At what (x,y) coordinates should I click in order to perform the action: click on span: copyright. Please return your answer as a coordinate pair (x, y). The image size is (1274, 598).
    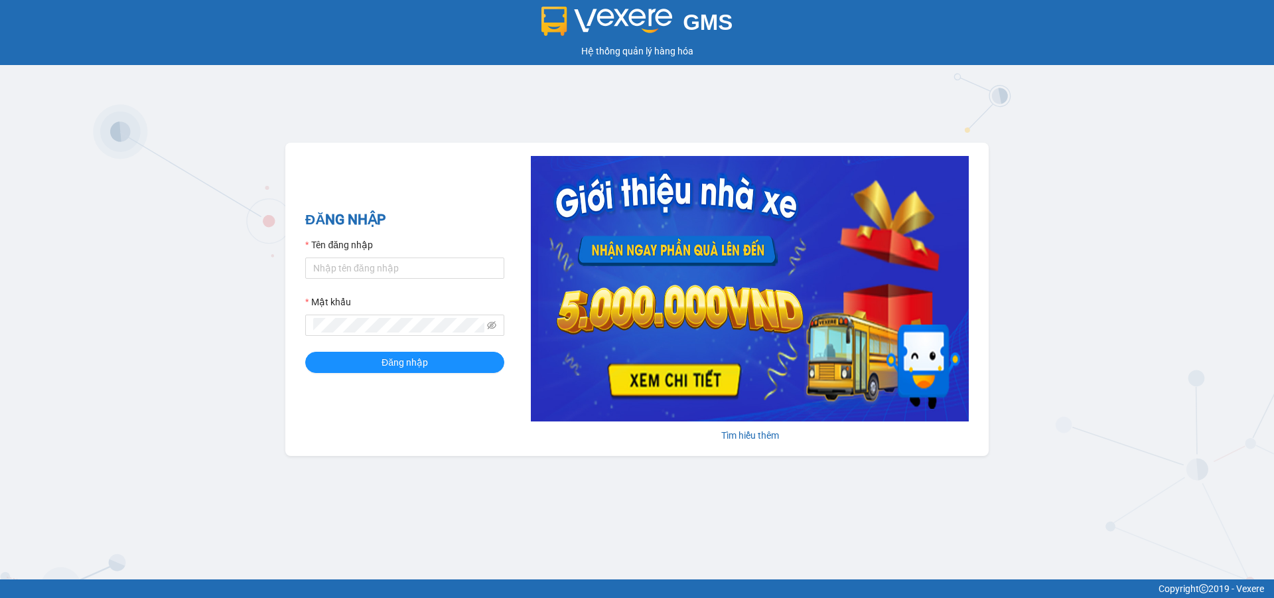
    Looking at the image, I should click on (1203, 588).